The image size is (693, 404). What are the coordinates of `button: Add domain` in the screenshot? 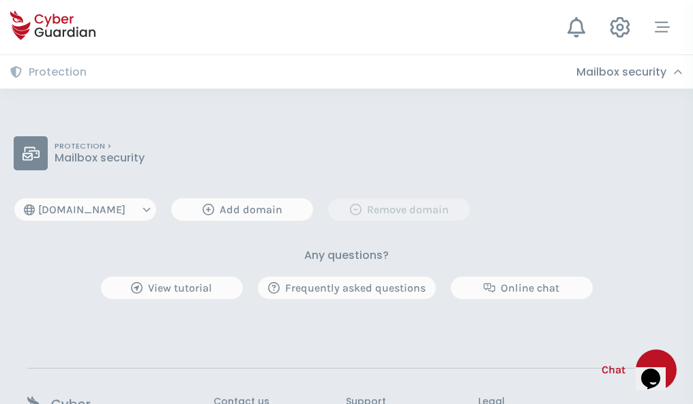 It's located at (242, 209).